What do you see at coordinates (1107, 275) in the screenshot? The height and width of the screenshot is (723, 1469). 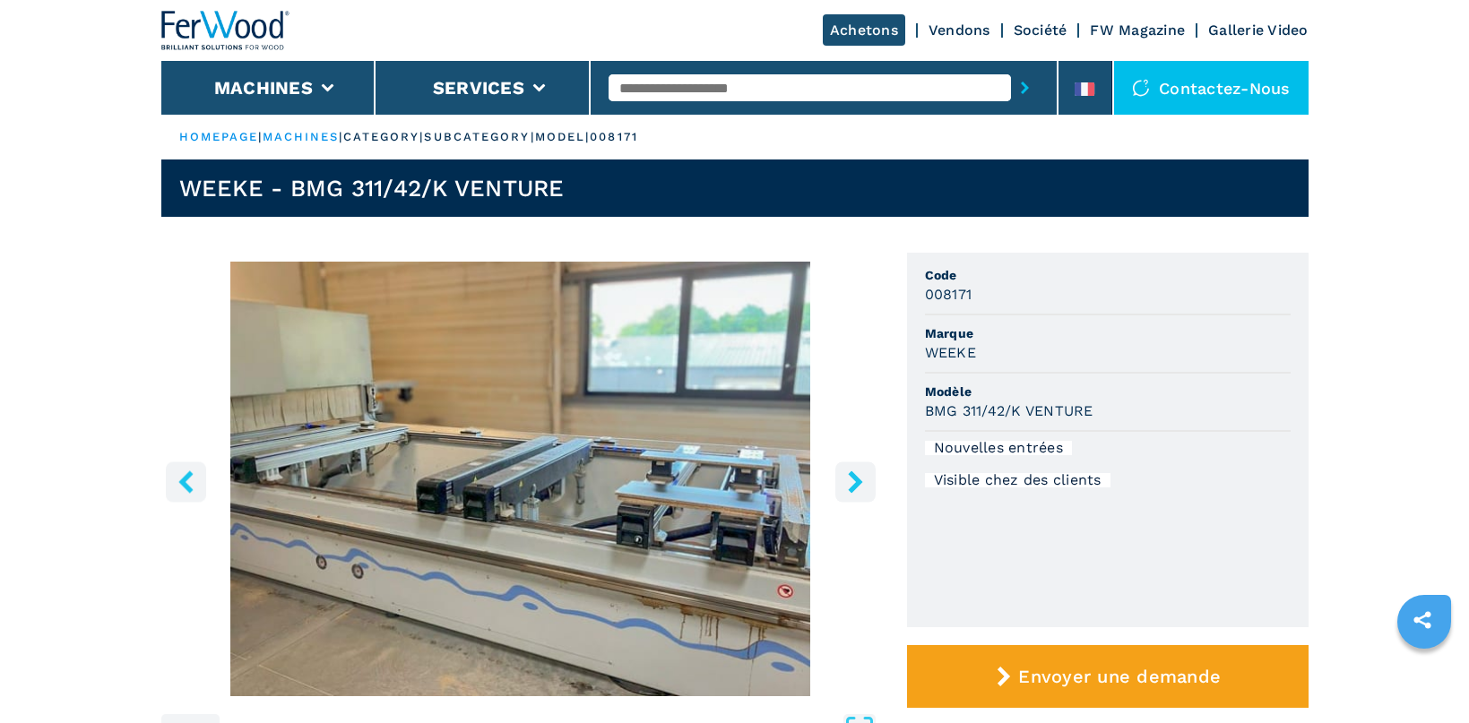 I see `span: Code` at bounding box center [1107, 275].